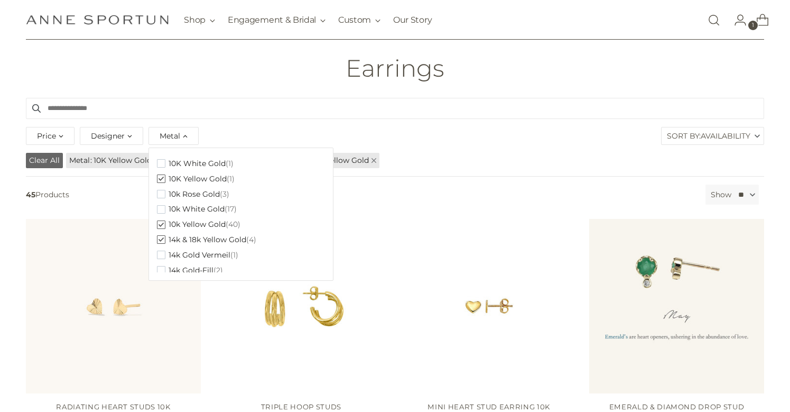 The width and height of the screenshot is (790, 412). Describe the element at coordinates (759, 20) in the screenshot. I see `a: Open cart modal` at that location.